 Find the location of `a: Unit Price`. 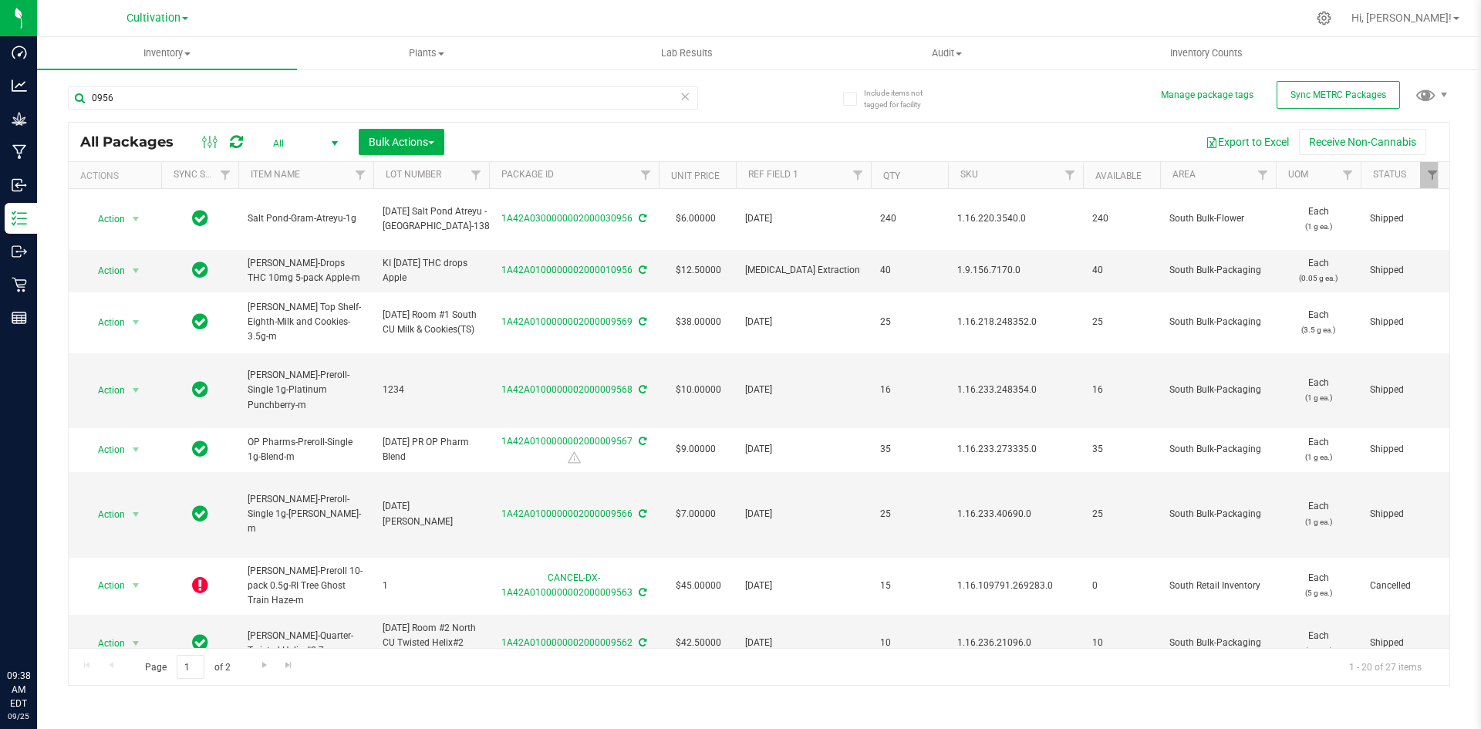

a: Unit Price is located at coordinates (695, 176).